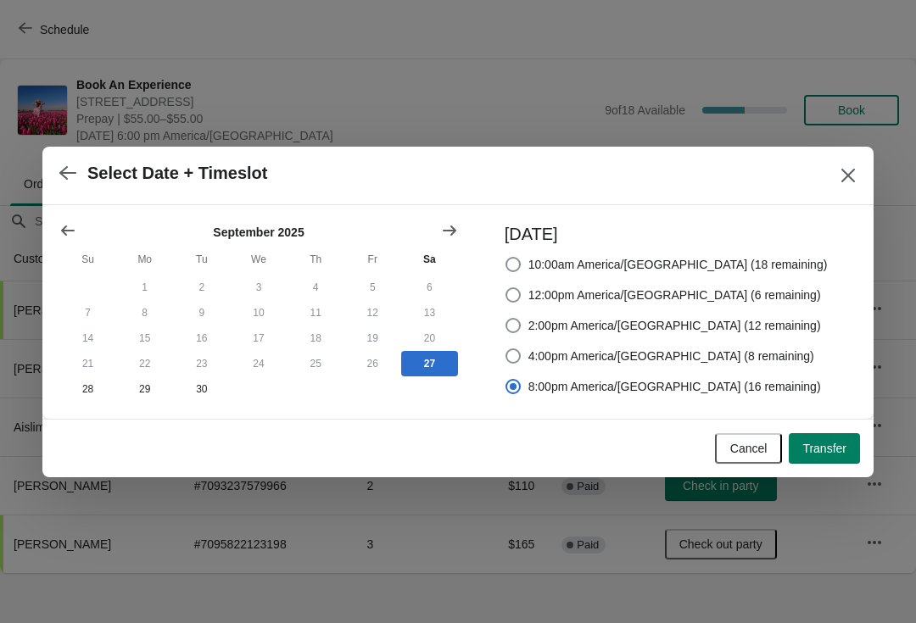  Describe the element at coordinates (201, 313) in the screenshot. I see `button: Tuesday September 9 2025` at that location.